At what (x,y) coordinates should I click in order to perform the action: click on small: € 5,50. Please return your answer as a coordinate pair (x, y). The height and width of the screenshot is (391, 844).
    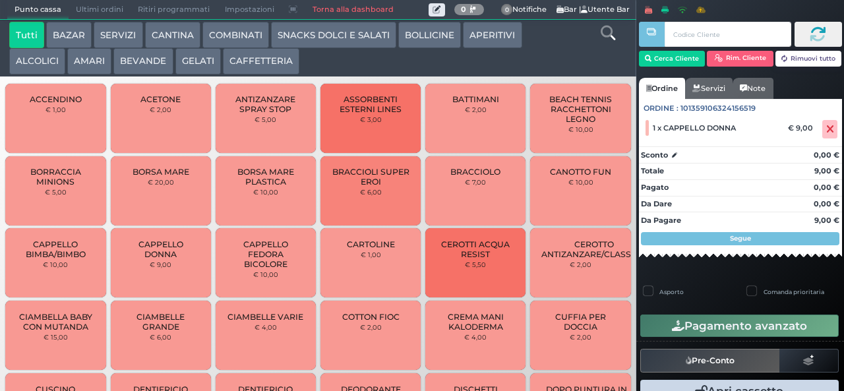
    Looking at the image, I should click on (475, 264).